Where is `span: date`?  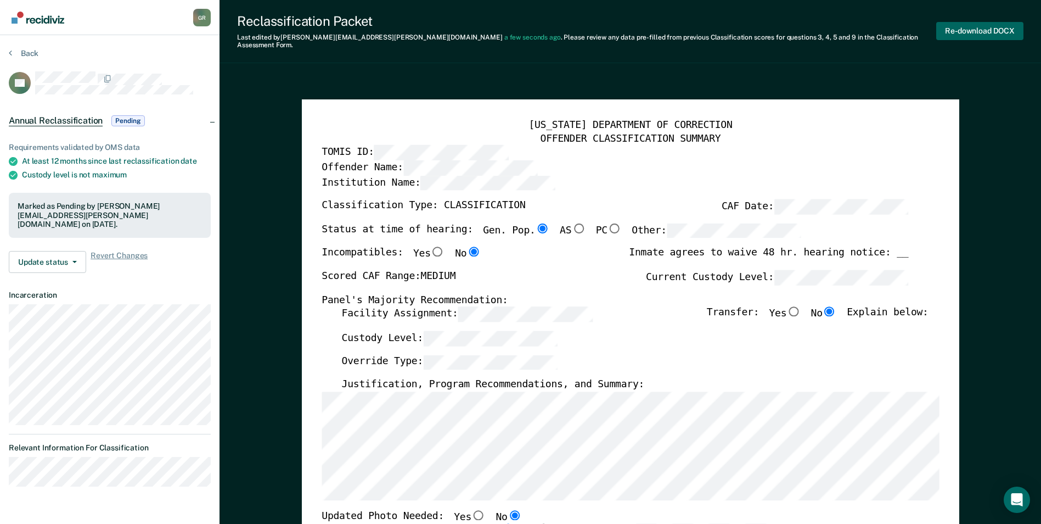
span: date is located at coordinates (188, 161).